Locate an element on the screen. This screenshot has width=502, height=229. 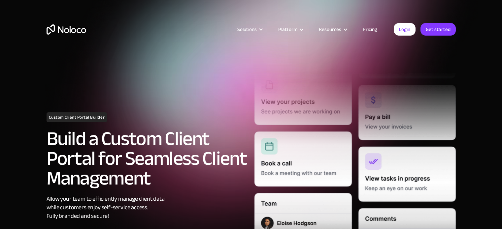
a: Pricing is located at coordinates (370, 29).